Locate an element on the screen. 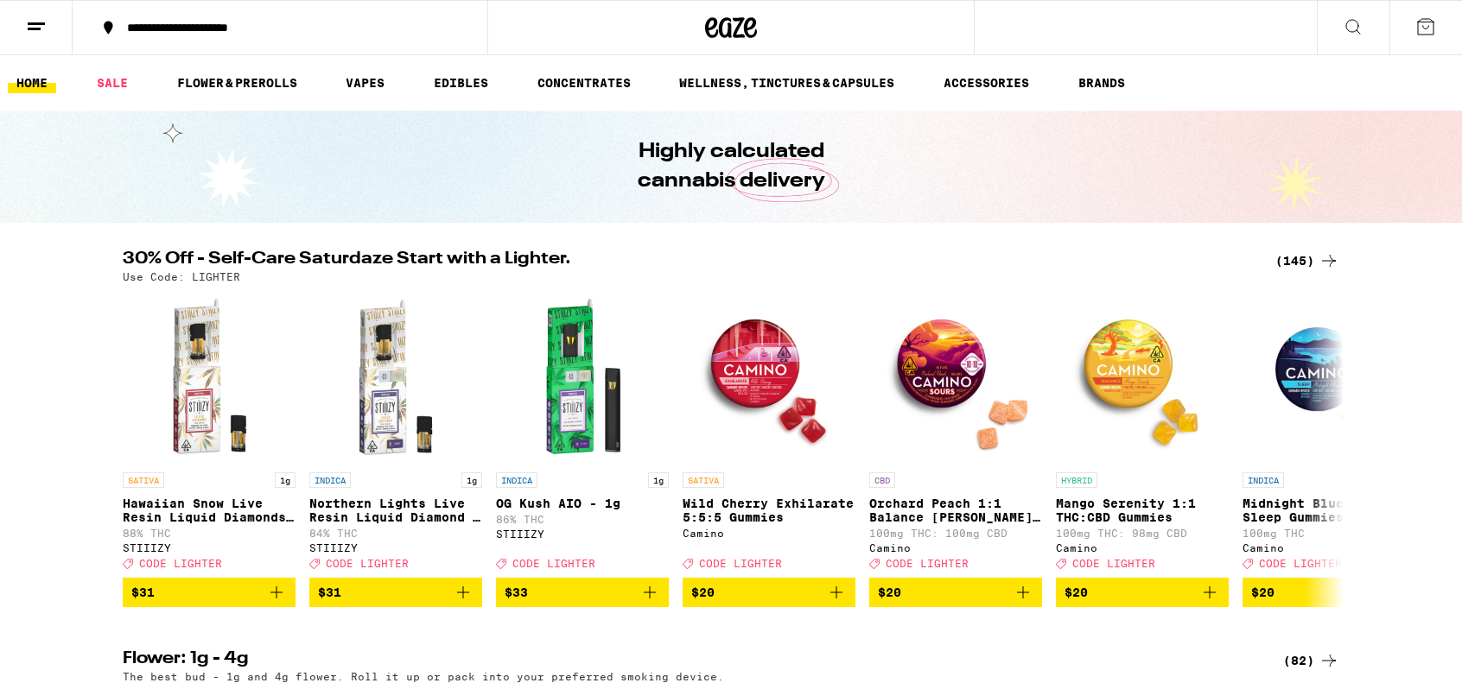  a: (82) is located at coordinates (1311, 661).